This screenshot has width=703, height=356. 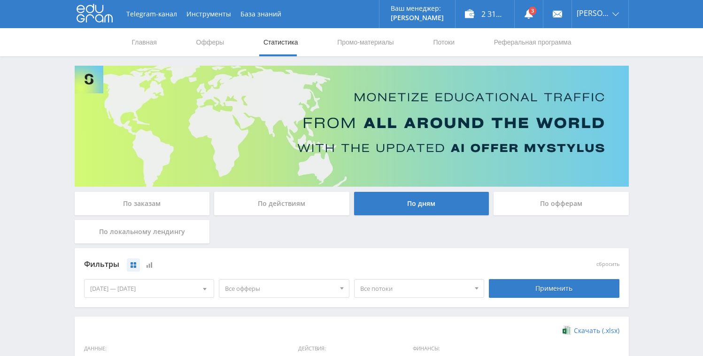 What do you see at coordinates (280, 289) in the screenshot?
I see `span: Все офферы` at bounding box center [280, 289].